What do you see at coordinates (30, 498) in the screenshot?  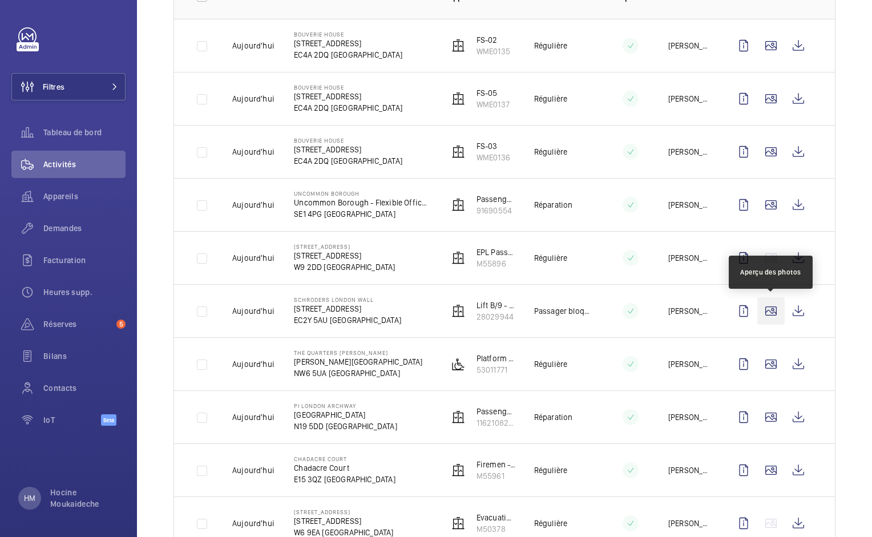 I see `p: HM` at bounding box center [30, 498].